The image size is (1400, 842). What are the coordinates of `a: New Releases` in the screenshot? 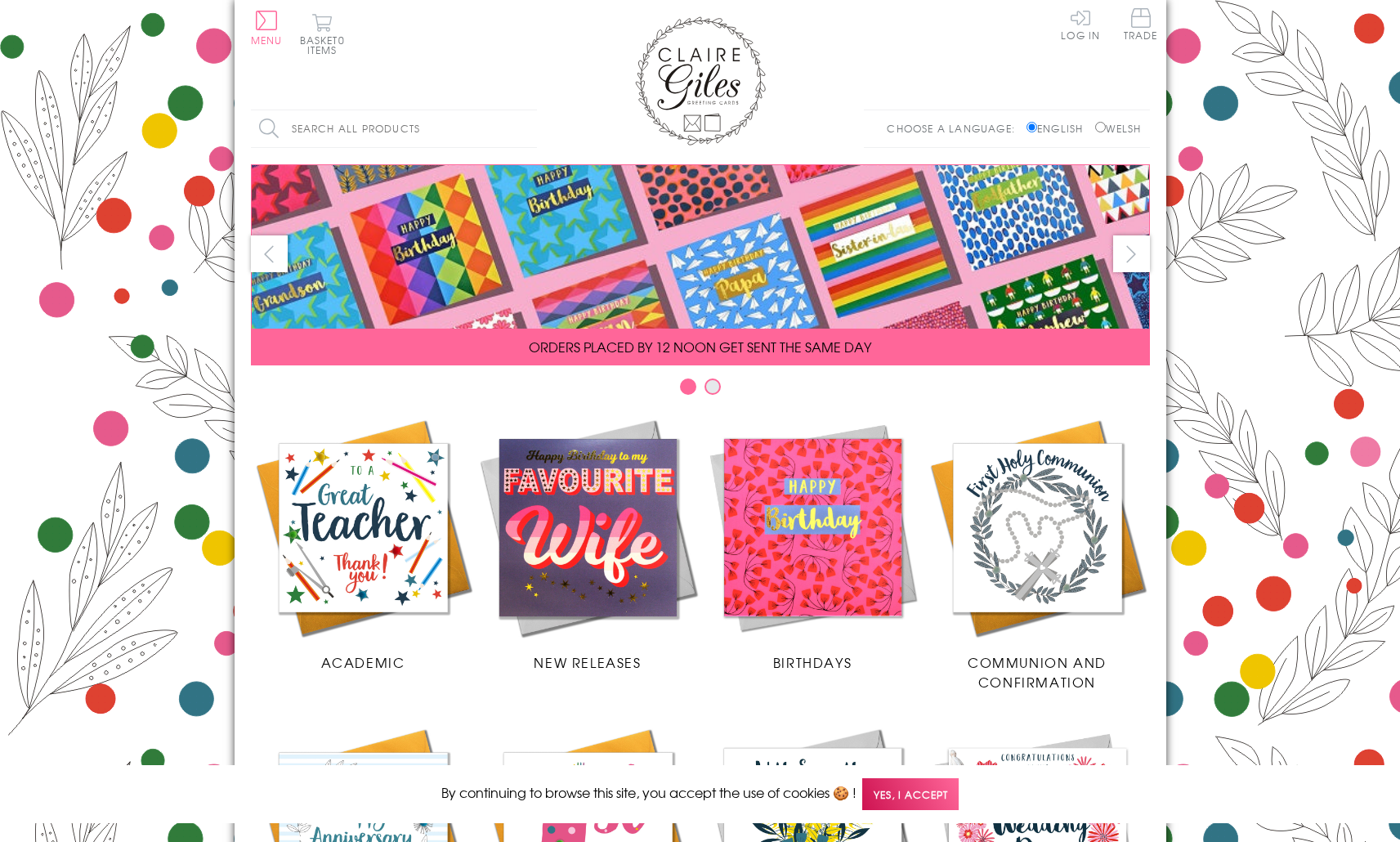 It's located at (587, 543).